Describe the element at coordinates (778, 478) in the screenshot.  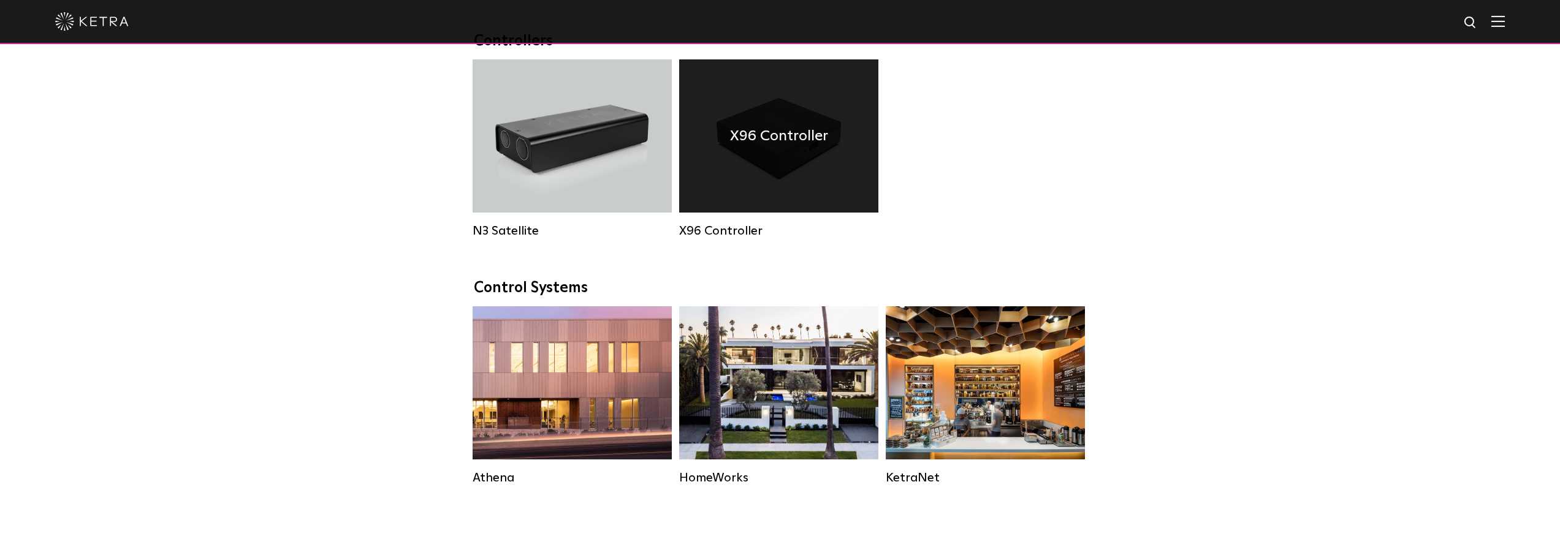
I see `div: HomeWorks` at that location.